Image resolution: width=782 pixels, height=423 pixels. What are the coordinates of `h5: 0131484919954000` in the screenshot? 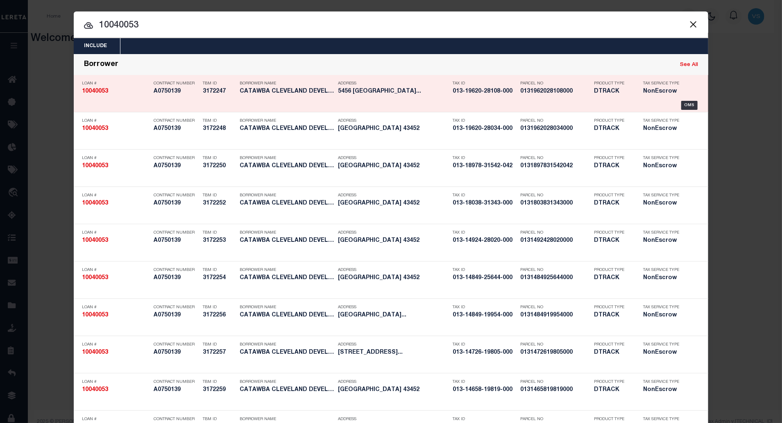 It's located at (555, 315).